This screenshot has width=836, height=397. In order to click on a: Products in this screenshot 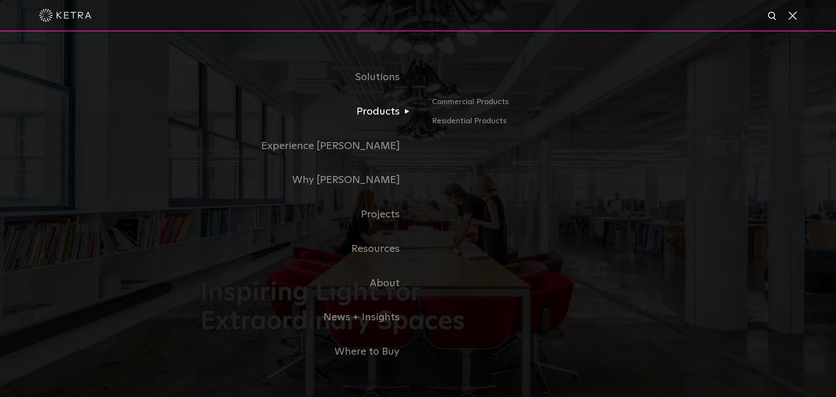, I will do `click(309, 112)`.